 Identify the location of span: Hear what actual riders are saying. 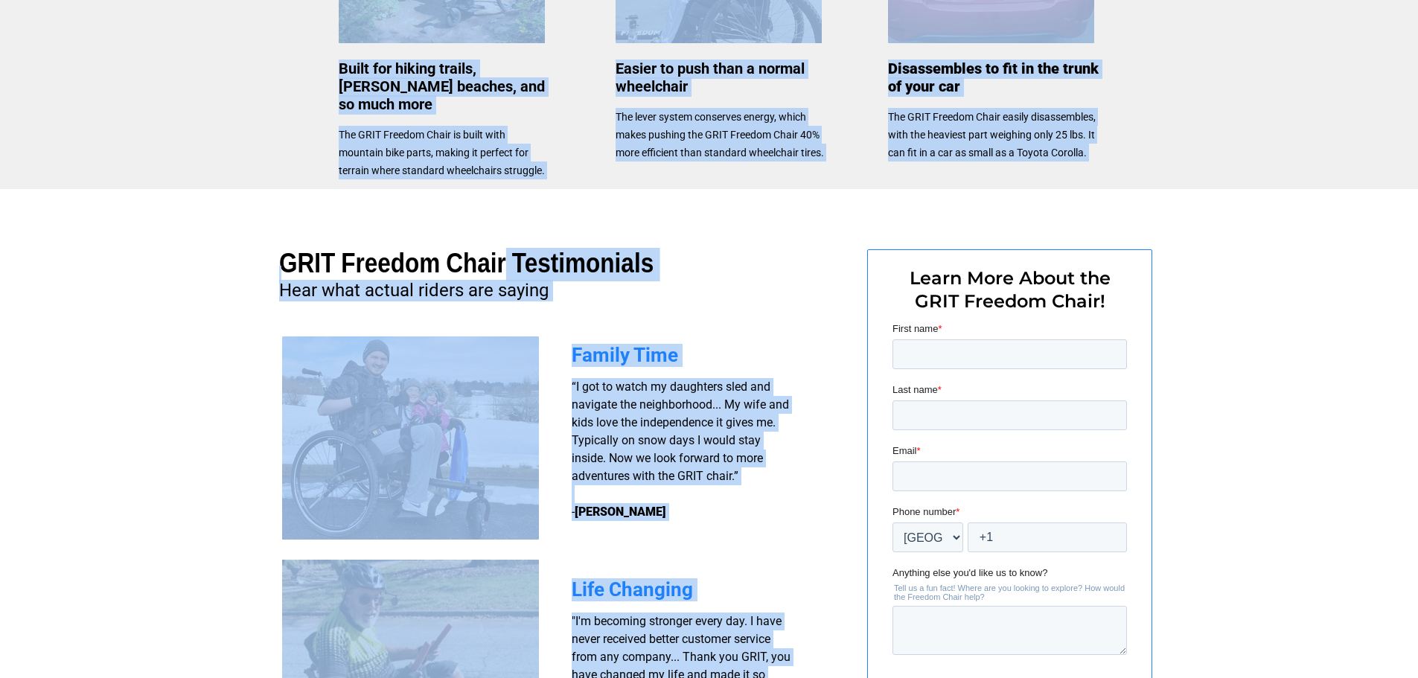
(414, 290).